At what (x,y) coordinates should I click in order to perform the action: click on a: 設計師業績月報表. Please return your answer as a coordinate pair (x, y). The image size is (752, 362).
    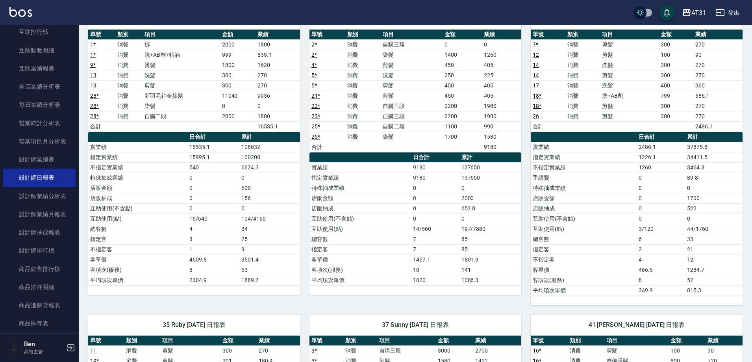
    Looking at the image, I should click on (39, 214).